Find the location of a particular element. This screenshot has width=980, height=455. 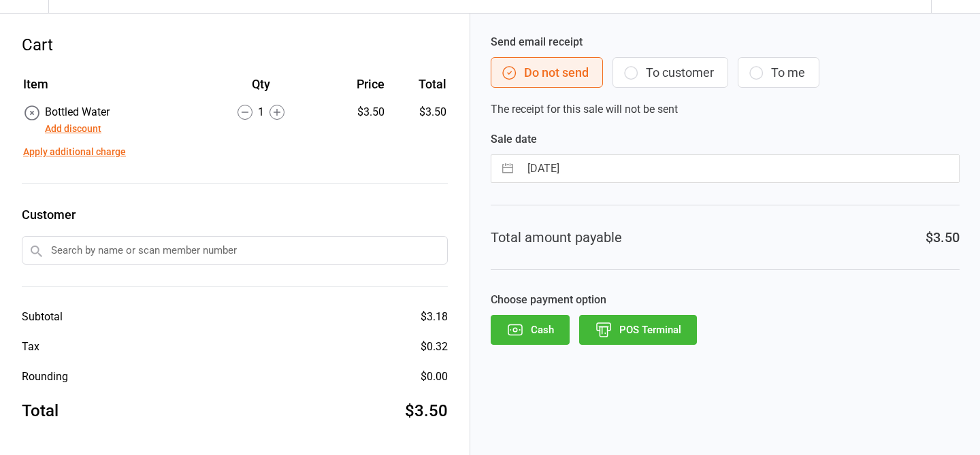

div: Total is located at coordinates (40, 411).